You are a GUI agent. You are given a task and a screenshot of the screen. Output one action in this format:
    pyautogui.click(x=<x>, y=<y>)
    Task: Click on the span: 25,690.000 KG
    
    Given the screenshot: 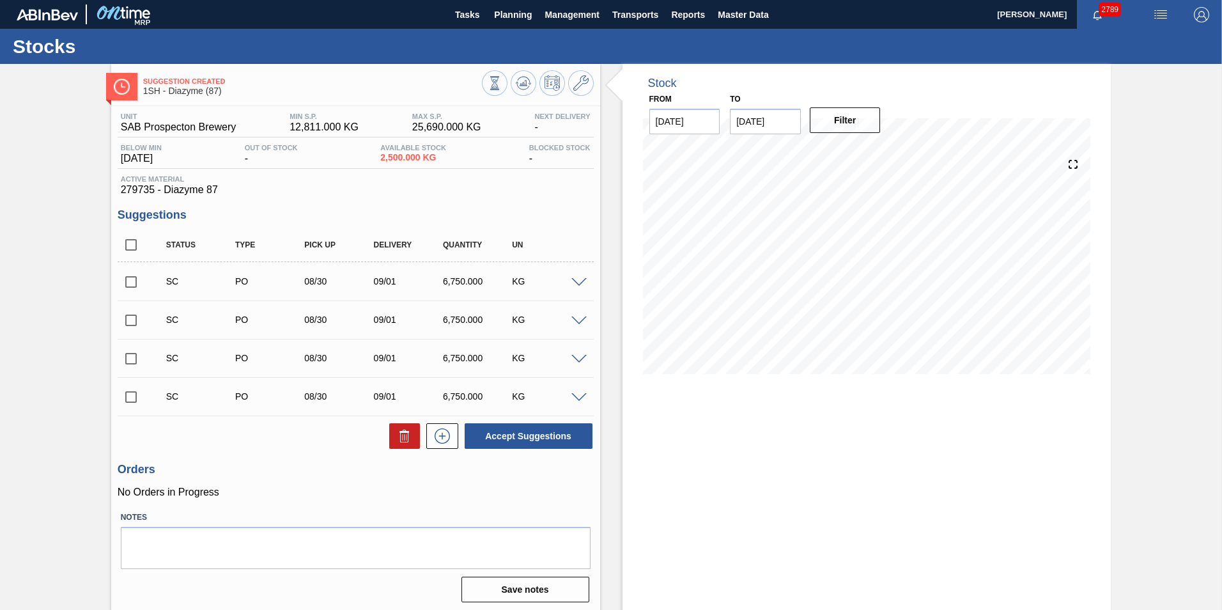 What is the action you would take?
    pyautogui.click(x=447, y=127)
    